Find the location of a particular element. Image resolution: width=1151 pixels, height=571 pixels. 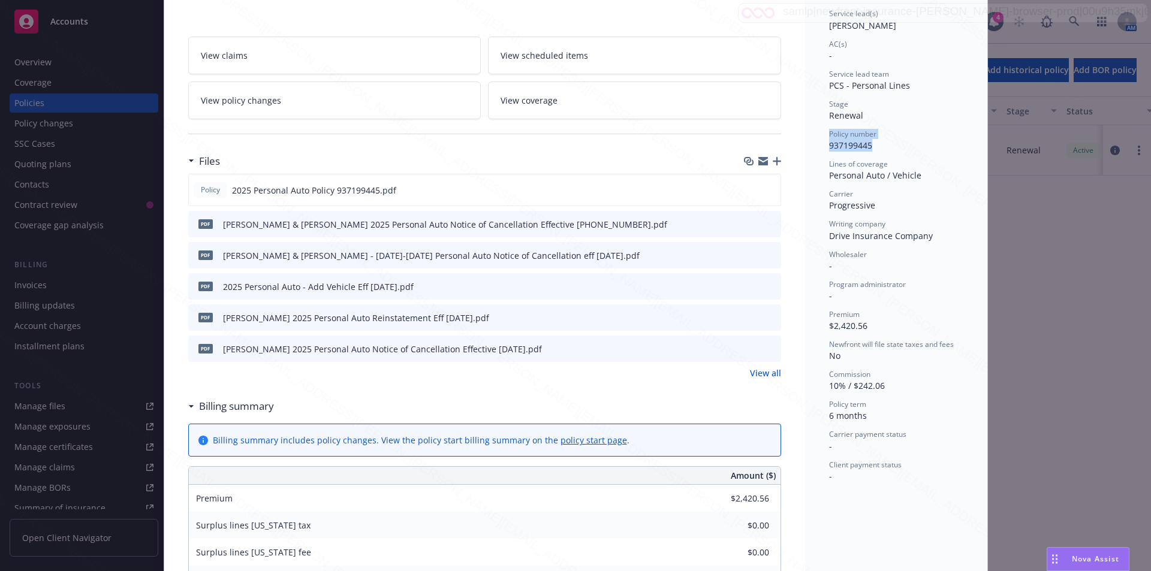

span: 6 months is located at coordinates (847, 415).